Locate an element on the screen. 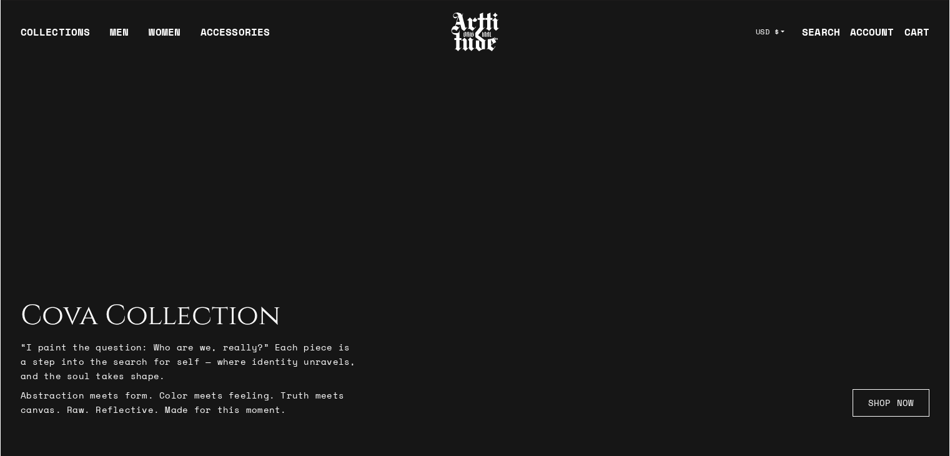 The width and height of the screenshot is (950, 456). div: COLLECTIONS is located at coordinates (55, 37).